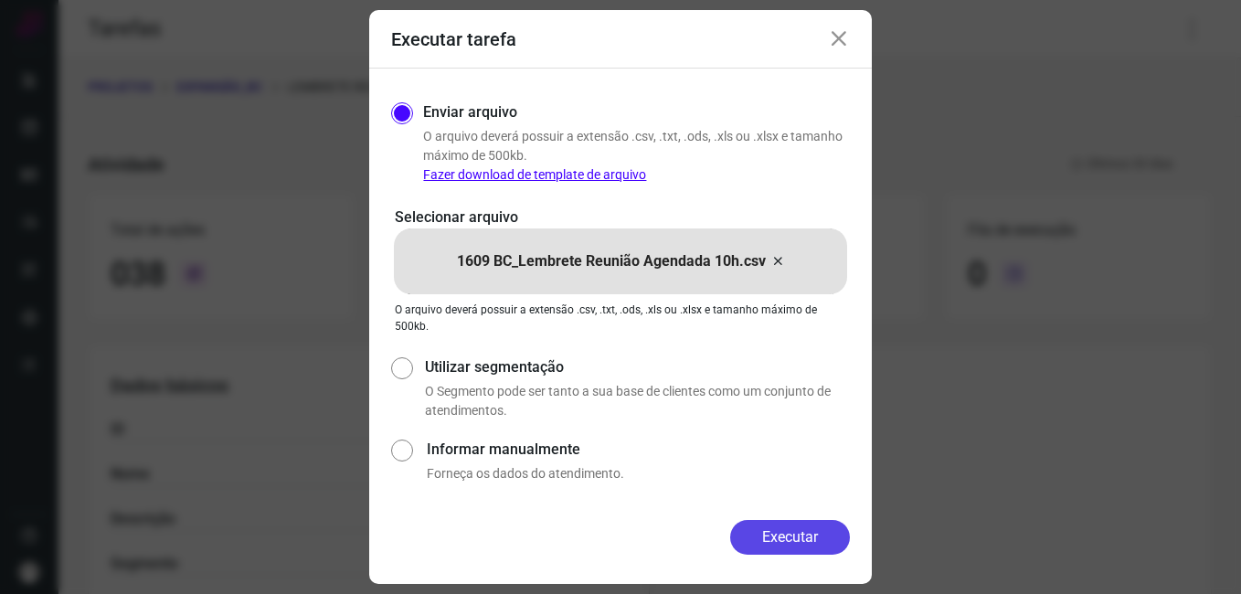 The height and width of the screenshot is (594, 1241). I want to click on h3: Executar tarefa, so click(453, 39).